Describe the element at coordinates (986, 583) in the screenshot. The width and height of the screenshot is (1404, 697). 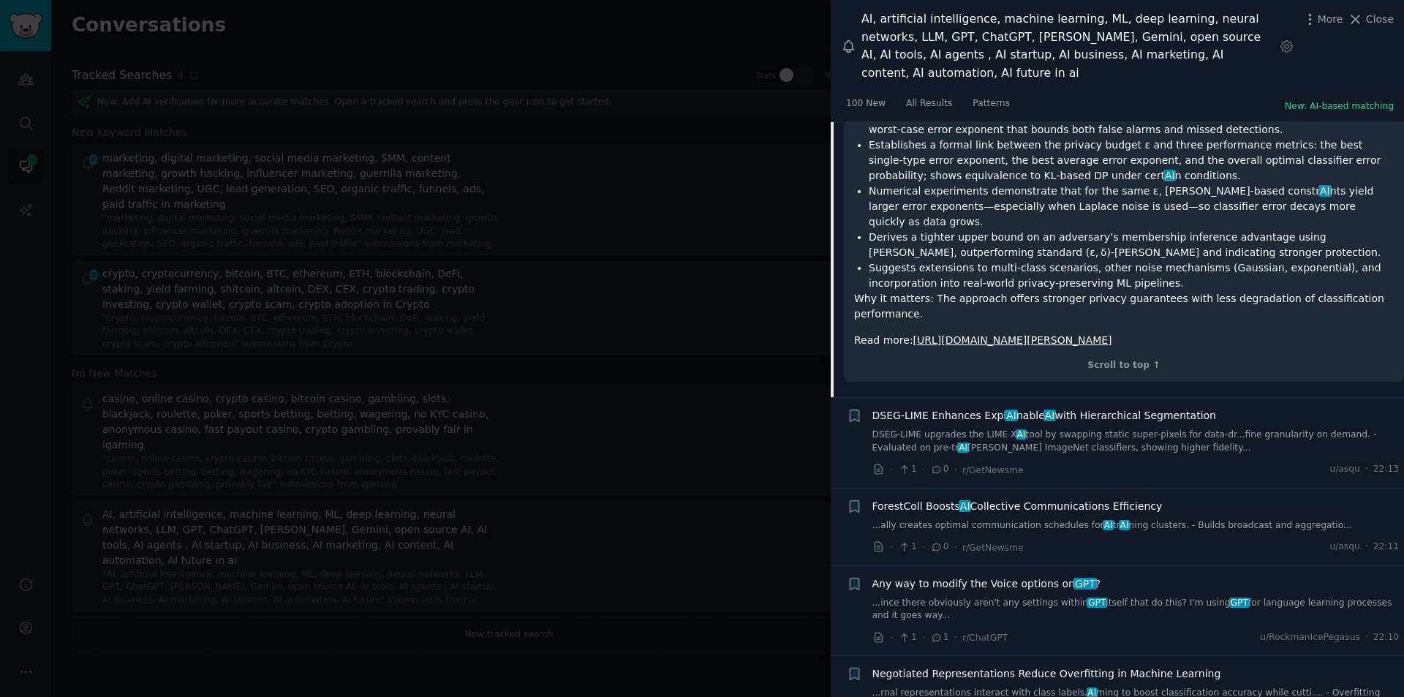
I see `span: Any way to modify the Voice options on ?` at that location.